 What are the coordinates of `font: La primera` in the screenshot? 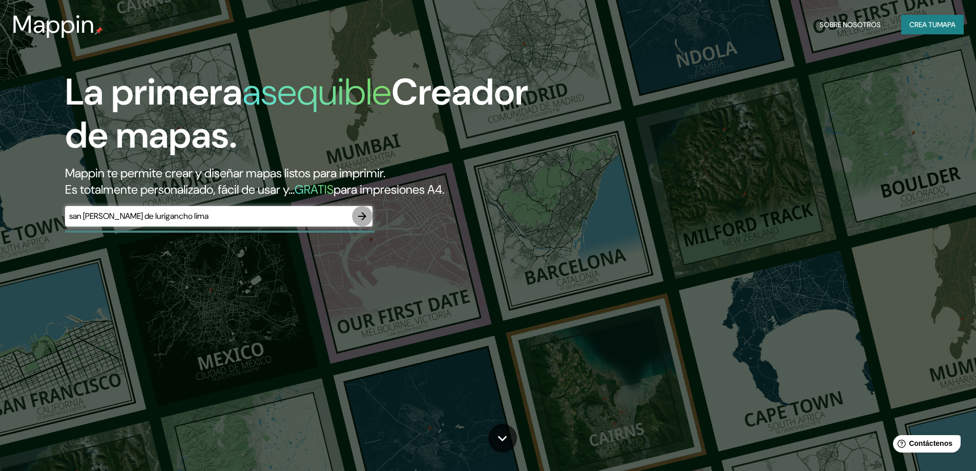 It's located at (154, 92).